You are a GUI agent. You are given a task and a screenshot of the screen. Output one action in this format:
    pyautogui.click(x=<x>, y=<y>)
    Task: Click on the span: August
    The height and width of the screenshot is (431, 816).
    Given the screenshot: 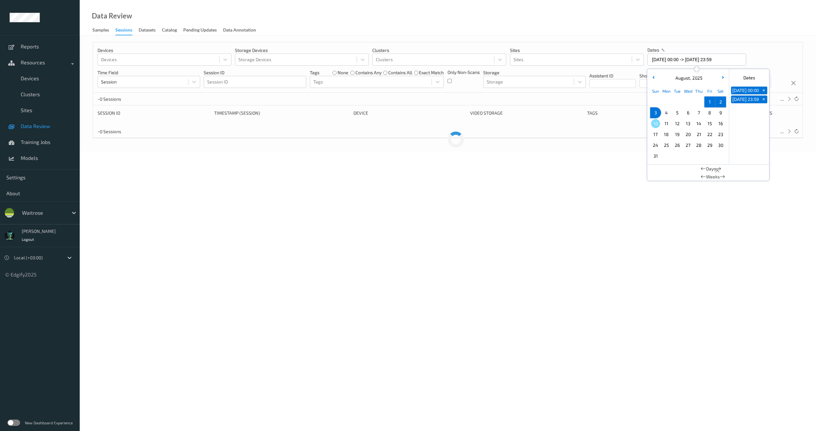 What is the action you would take?
    pyautogui.click(x=682, y=78)
    